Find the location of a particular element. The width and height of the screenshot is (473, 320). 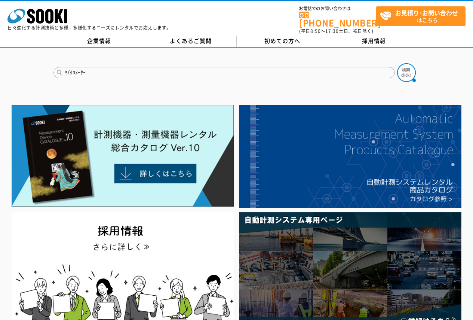

span: 8:50 is located at coordinates (315, 31).